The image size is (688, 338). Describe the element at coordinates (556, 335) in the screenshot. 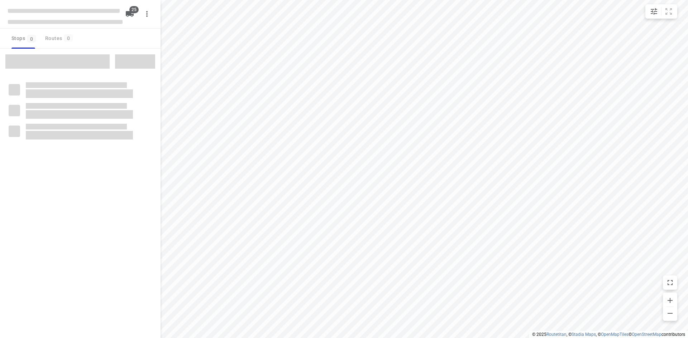

I see `a: Routetitan` at that location.